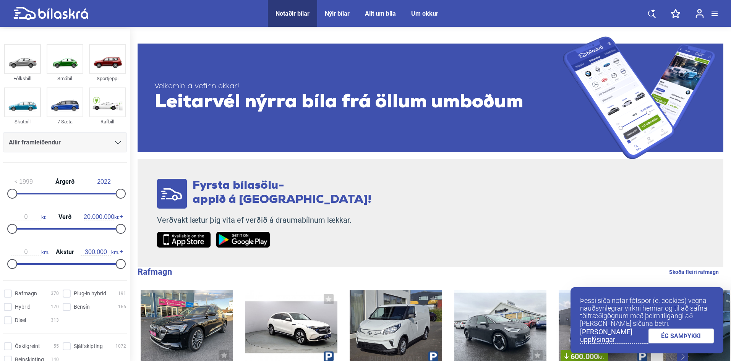 The width and height of the screenshot is (731, 361). Describe the element at coordinates (337, 13) in the screenshot. I see `a: Nýir bílar` at that location.